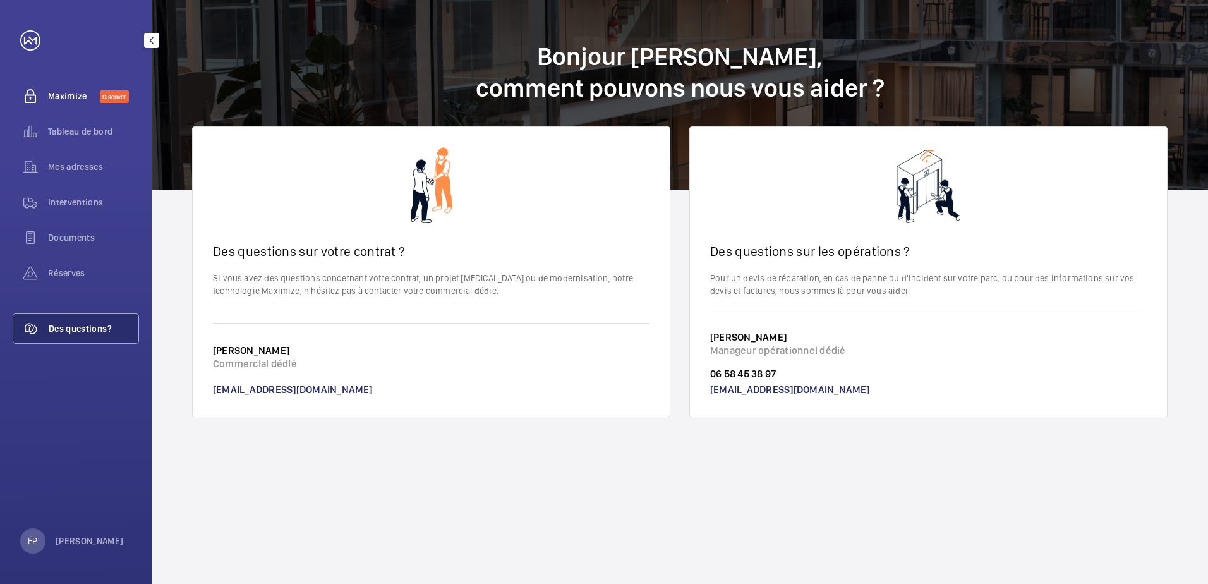  Describe the element at coordinates (431, 251) in the screenshot. I see `h2: Des questions sur votre contrat ?` at that location.